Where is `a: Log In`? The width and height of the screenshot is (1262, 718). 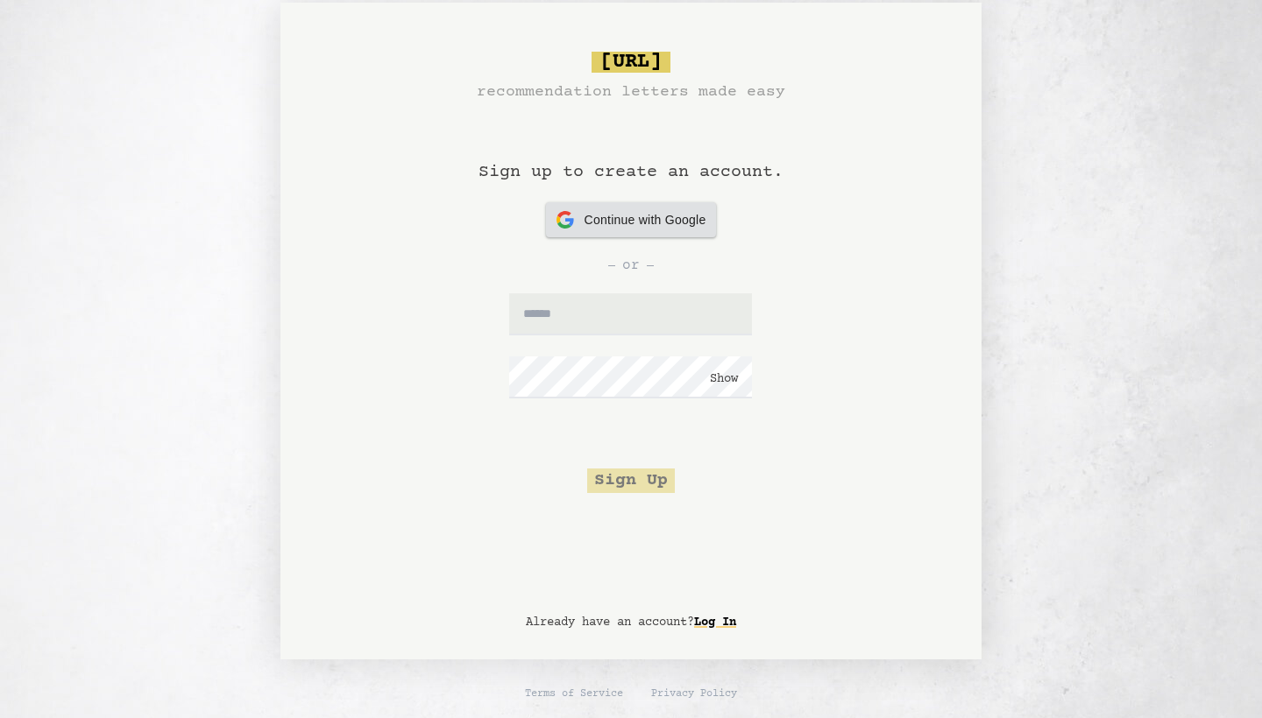
a: Log In is located at coordinates (715, 623).